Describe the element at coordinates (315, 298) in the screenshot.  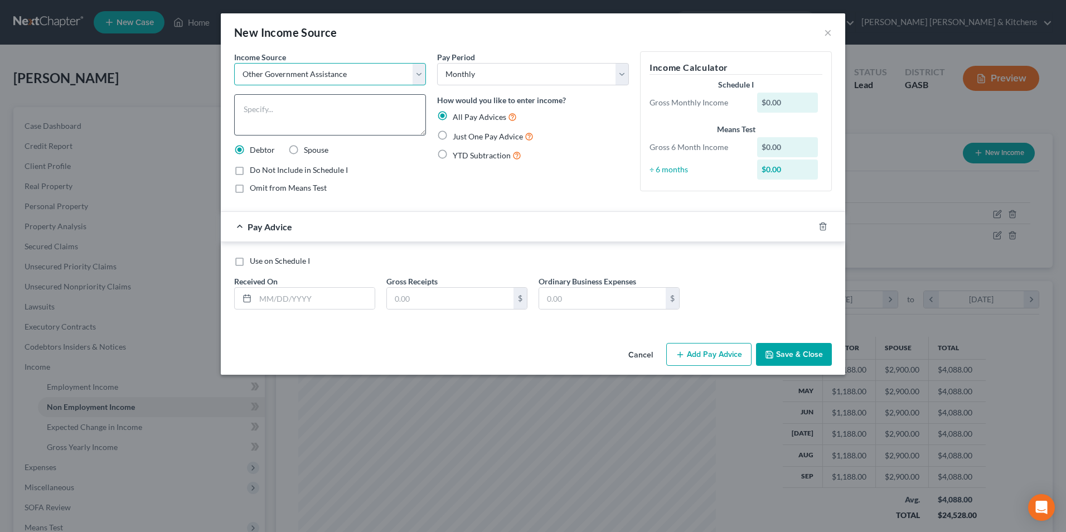
I see `input: MM/DD/YYYY` at that location.